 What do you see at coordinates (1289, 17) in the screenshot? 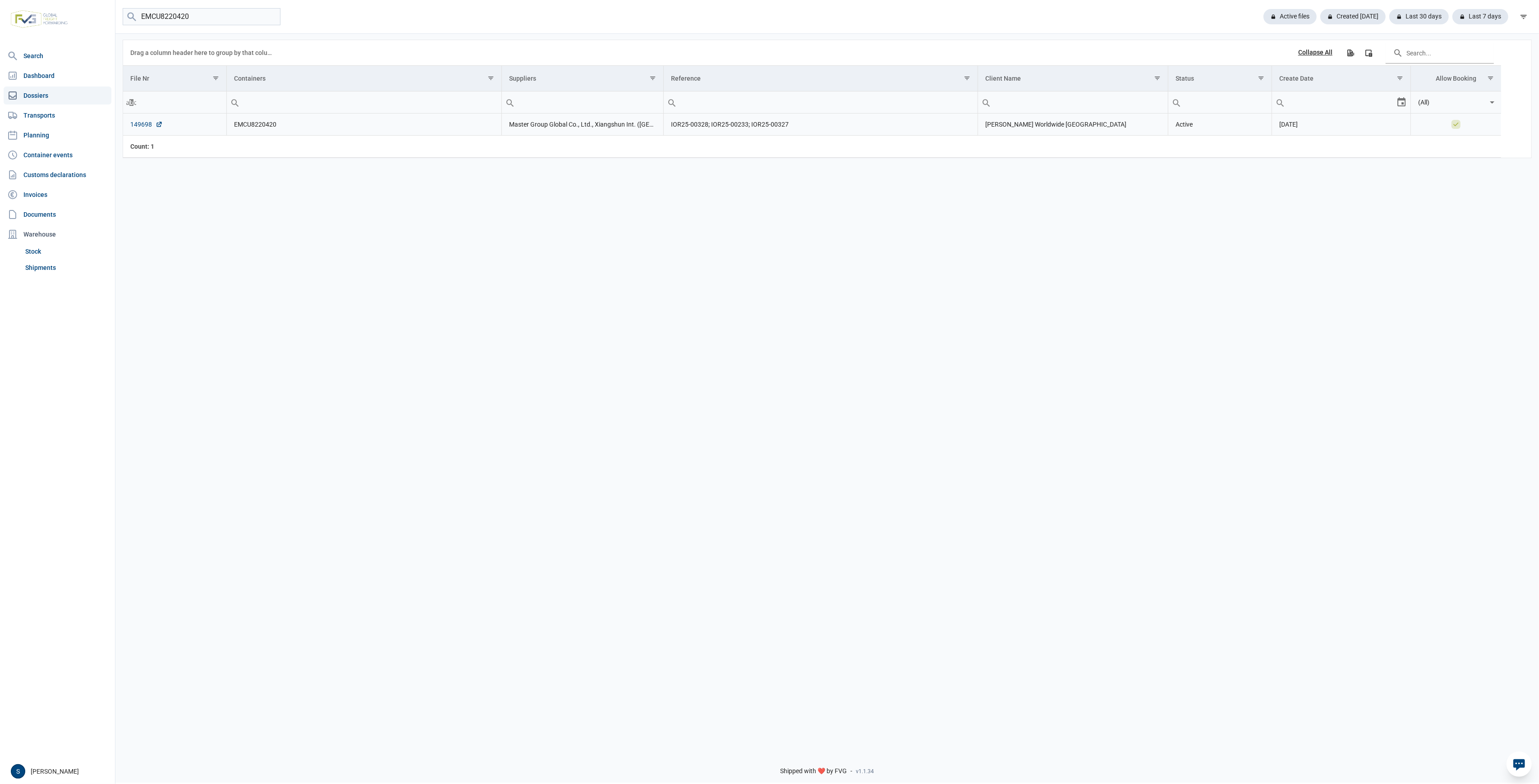
I see `div: Active files` at bounding box center [1289, 17].